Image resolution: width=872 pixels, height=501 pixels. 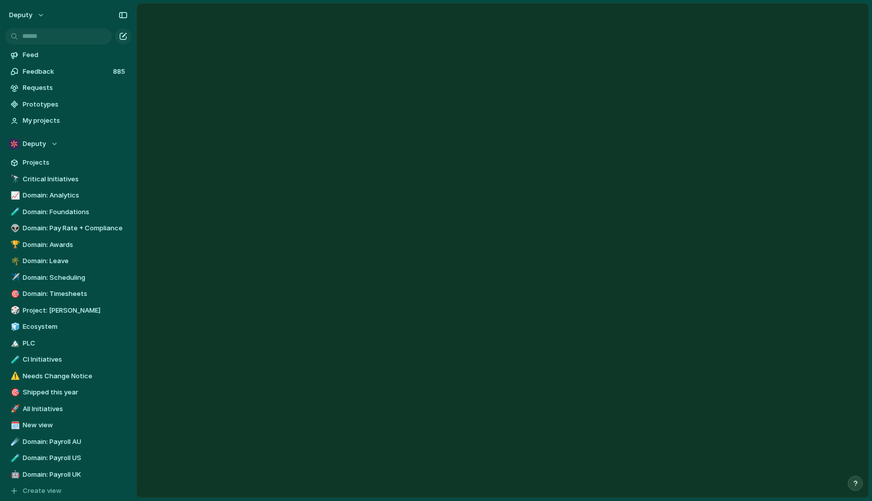 What do you see at coordinates (75, 278) in the screenshot?
I see `span: Domain: Scheduling` at bounding box center [75, 278].